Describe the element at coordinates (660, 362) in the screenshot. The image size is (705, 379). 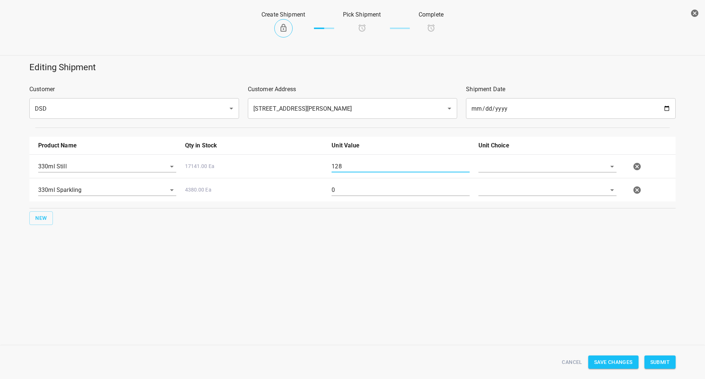
I see `span: Submit` at that location.